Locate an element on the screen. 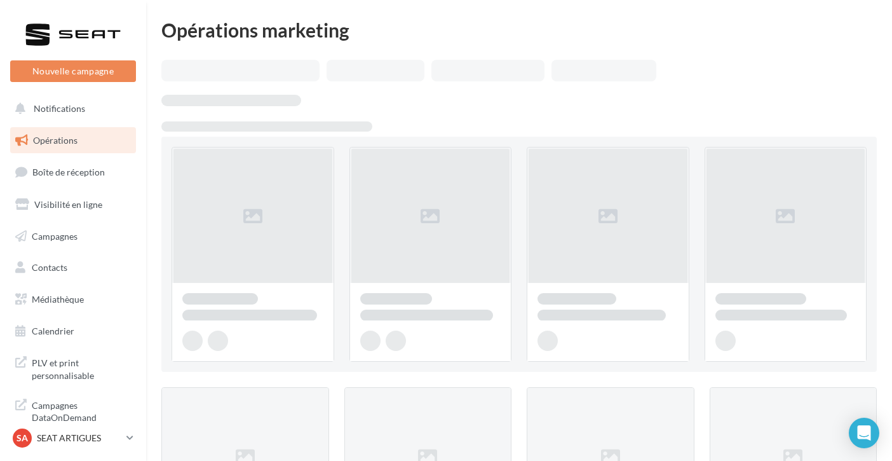 This screenshot has width=892, height=461. button: Notifications is located at coordinates (71, 109).